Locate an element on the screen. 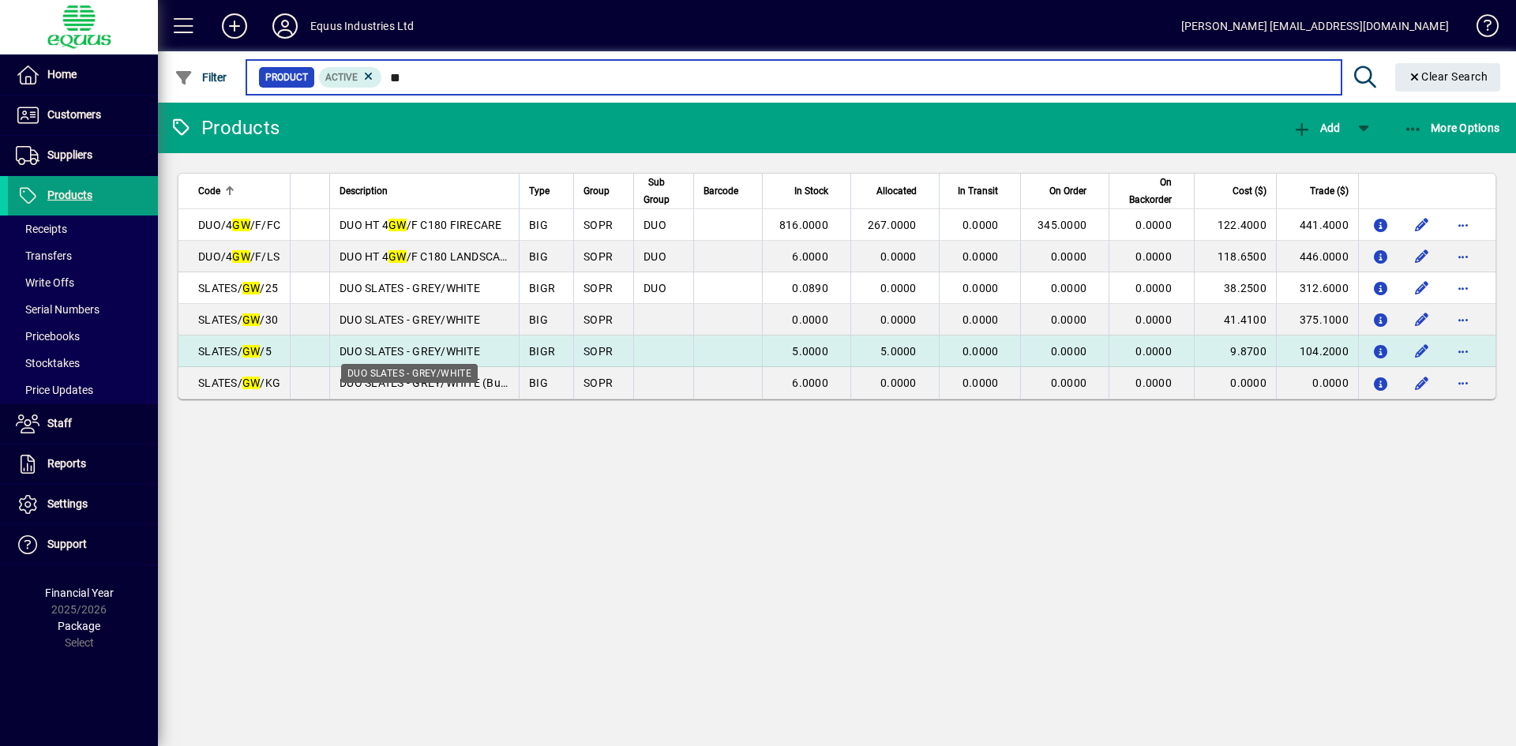  button: Clear is located at coordinates (1448, 77).